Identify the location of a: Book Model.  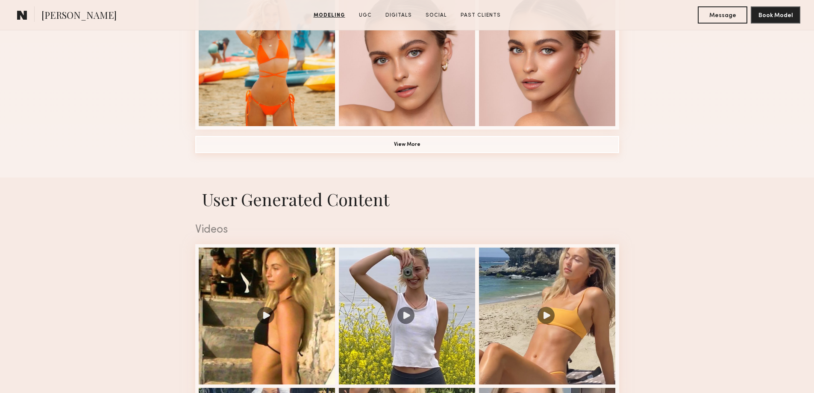
(776, 15).